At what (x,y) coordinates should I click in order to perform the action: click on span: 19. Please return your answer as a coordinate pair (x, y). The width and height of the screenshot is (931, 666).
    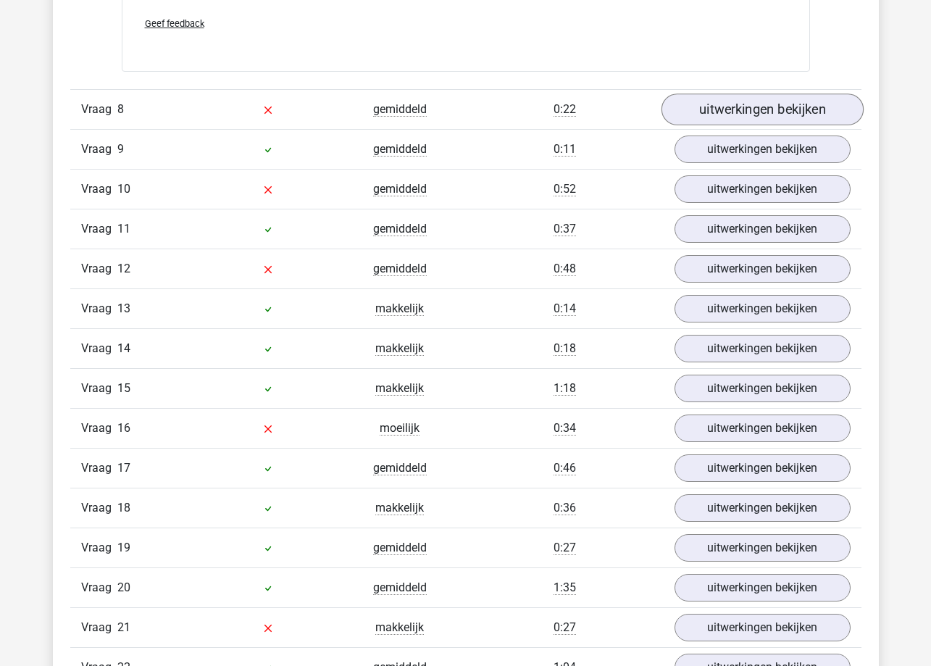
    Looking at the image, I should click on (124, 547).